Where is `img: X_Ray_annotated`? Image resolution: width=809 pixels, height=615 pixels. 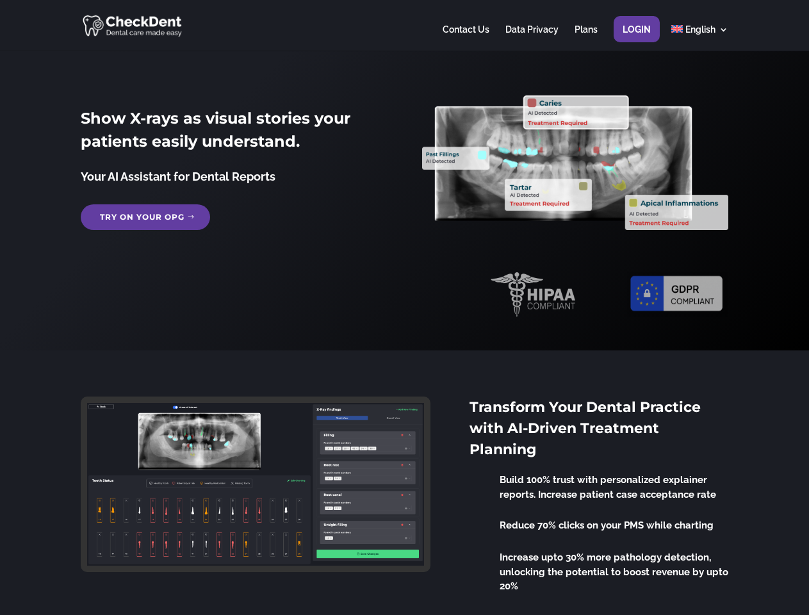
img: X_Ray_annotated is located at coordinates (575, 163).